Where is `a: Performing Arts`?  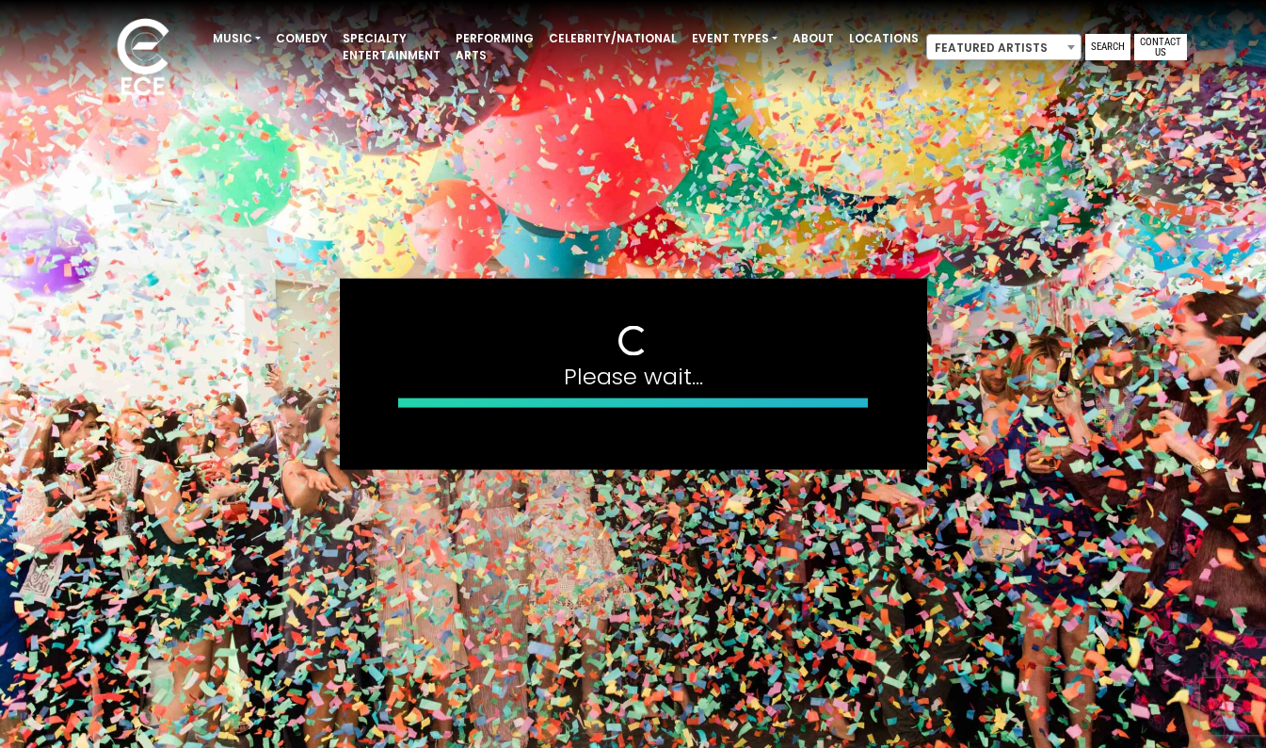
a: Performing Arts is located at coordinates (494, 47).